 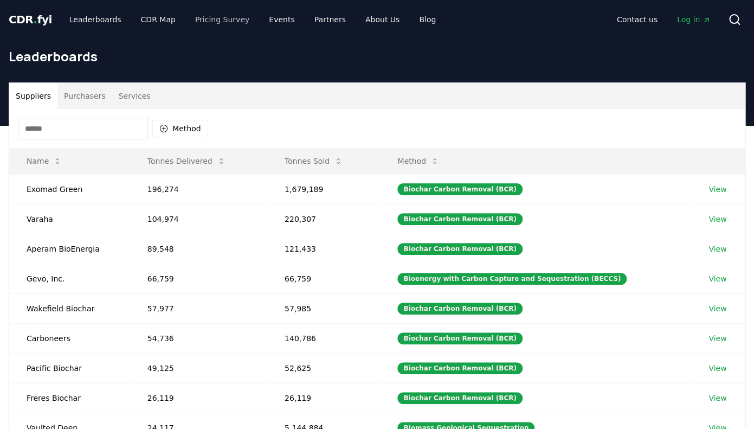 I want to click on td: 89,548, so click(x=198, y=248).